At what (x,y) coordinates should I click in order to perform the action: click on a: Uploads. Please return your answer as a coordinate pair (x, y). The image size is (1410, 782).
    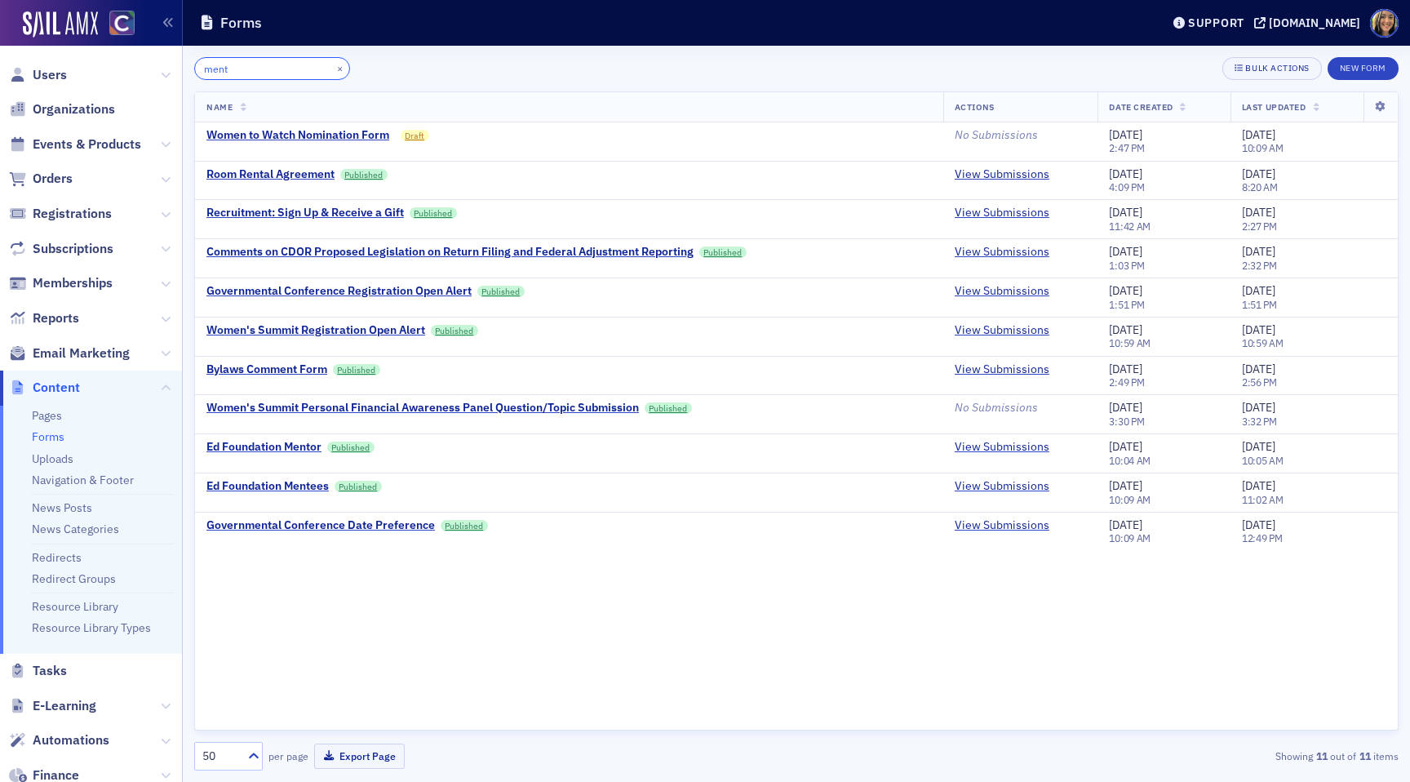
    Looking at the image, I should click on (52, 459).